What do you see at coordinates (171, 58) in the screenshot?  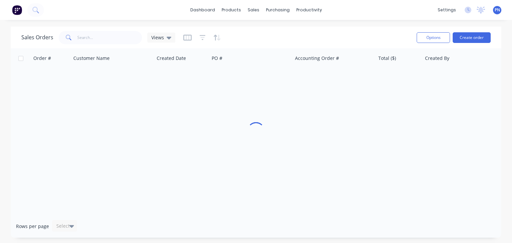 I see `div: Created Date` at bounding box center [171, 58].